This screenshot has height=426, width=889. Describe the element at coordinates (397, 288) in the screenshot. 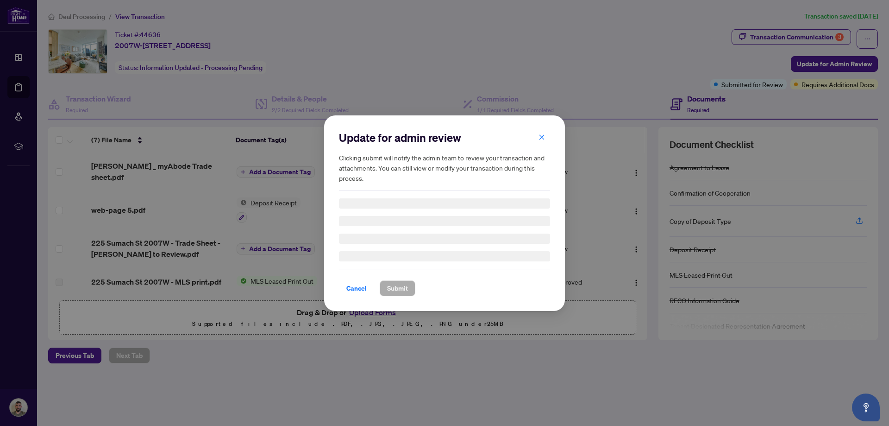

I see `button: Submit` at that location.